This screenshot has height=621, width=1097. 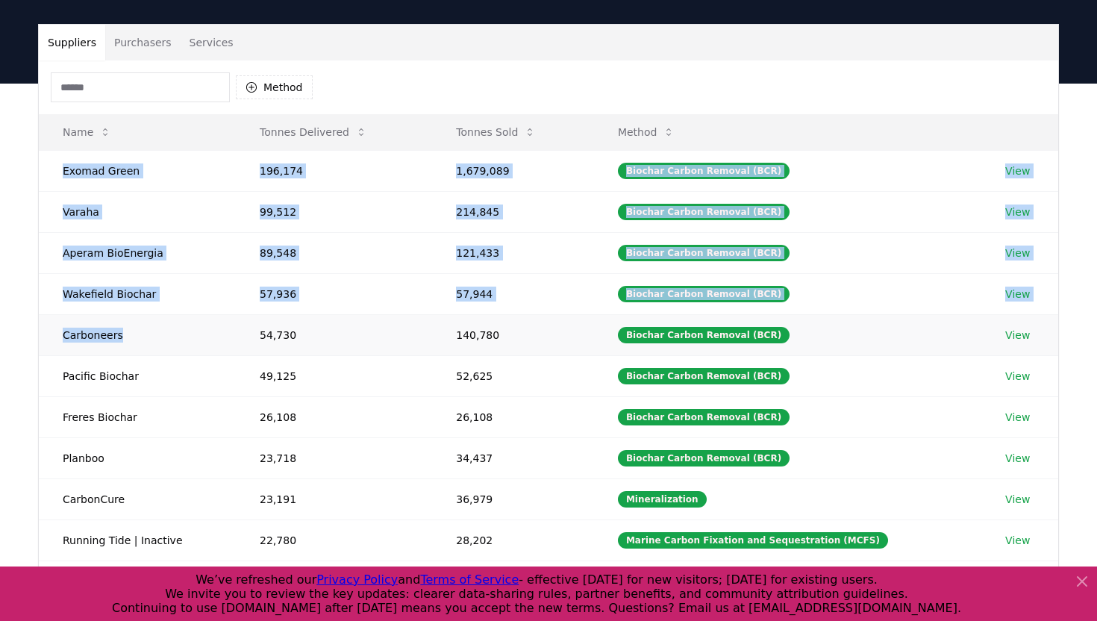 What do you see at coordinates (513, 375) in the screenshot?
I see `td: 52,625` at bounding box center [513, 375].